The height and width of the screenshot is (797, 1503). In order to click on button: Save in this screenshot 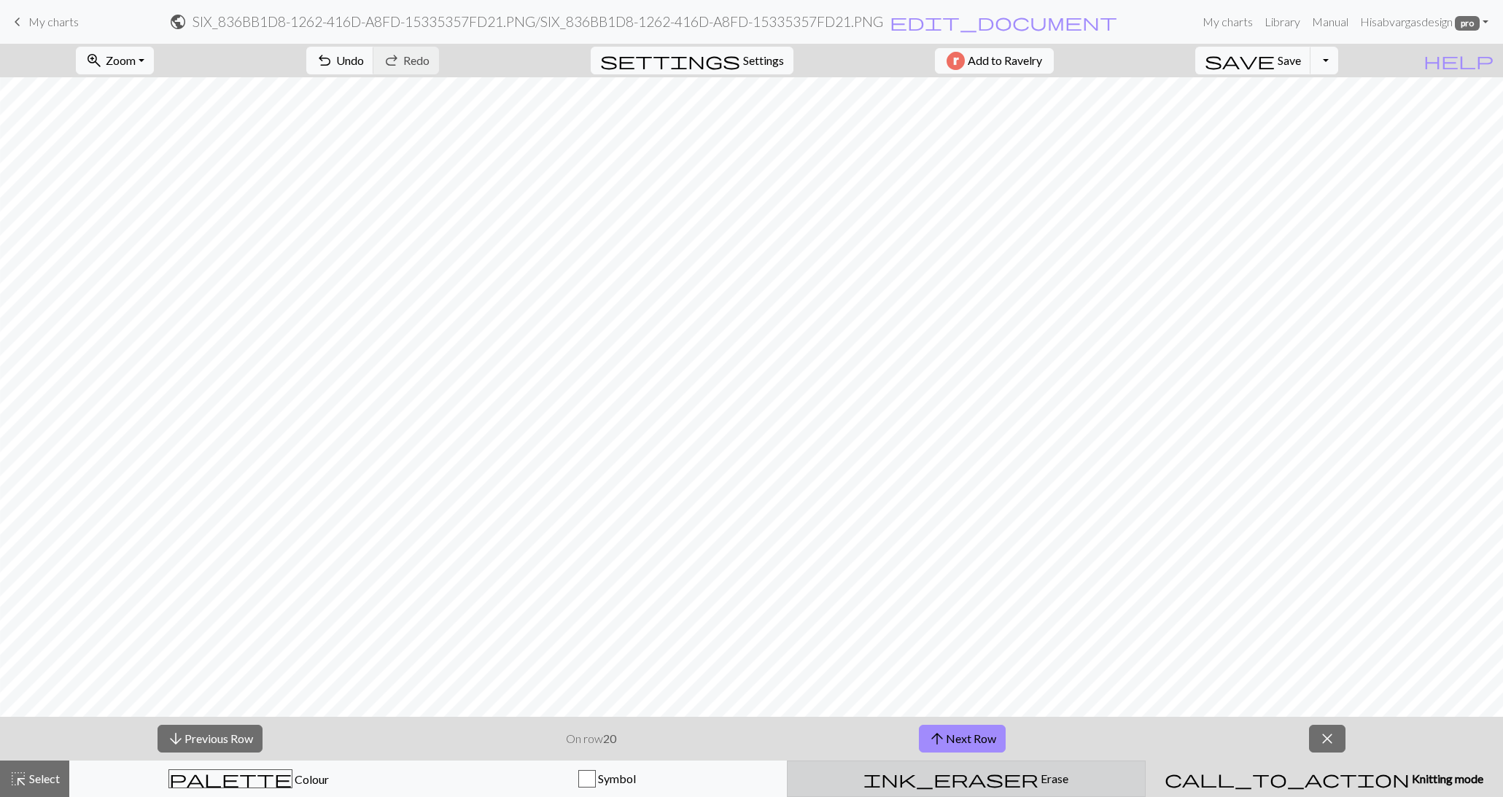, I will do `click(1253, 61)`.